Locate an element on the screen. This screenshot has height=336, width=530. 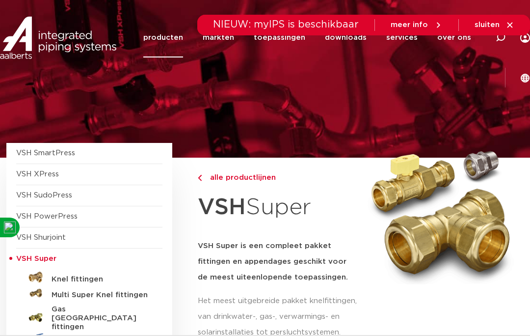
span: VSH SmartPress is located at coordinates (46, 153).